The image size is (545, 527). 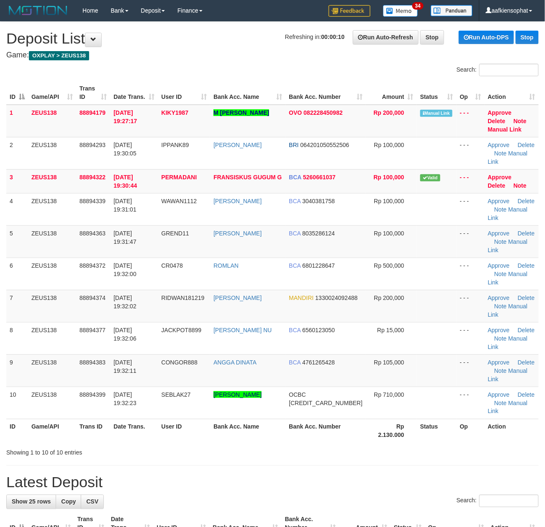 I want to click on span: 88894377, so click(x=93, y=330).